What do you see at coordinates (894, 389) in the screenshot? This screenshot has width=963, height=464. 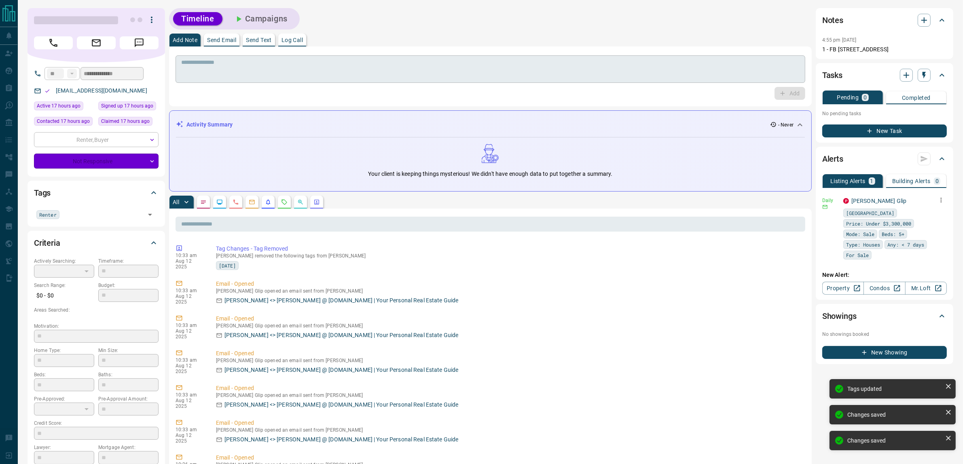 I see `div: Tags updated` at bounding box center [894, 389].